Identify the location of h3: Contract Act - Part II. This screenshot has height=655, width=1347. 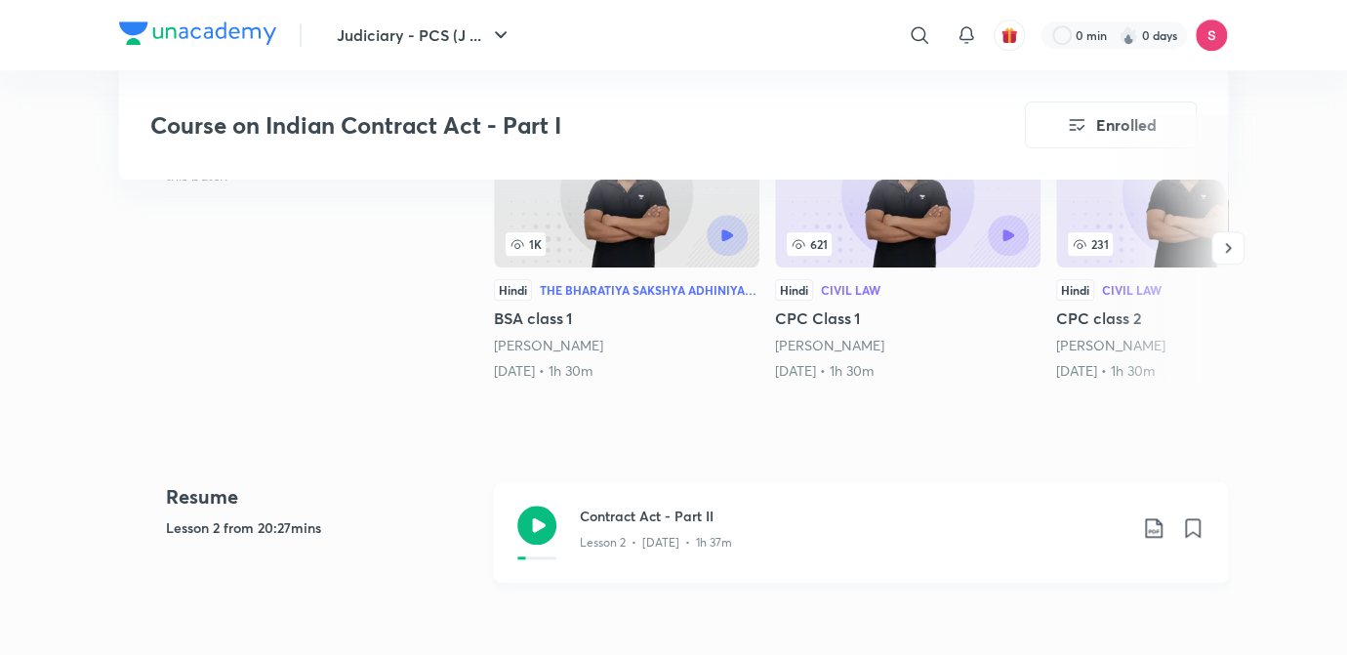
(853, 516).